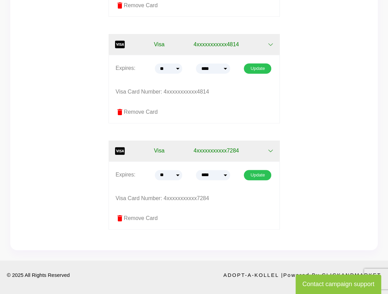 This screenshot has height=294, width=388. What do you see at coordinates (216, 45) in the screenshot?
I see `span: 4xxxxxxxxxxx4814` at bounding box center [216, 45].